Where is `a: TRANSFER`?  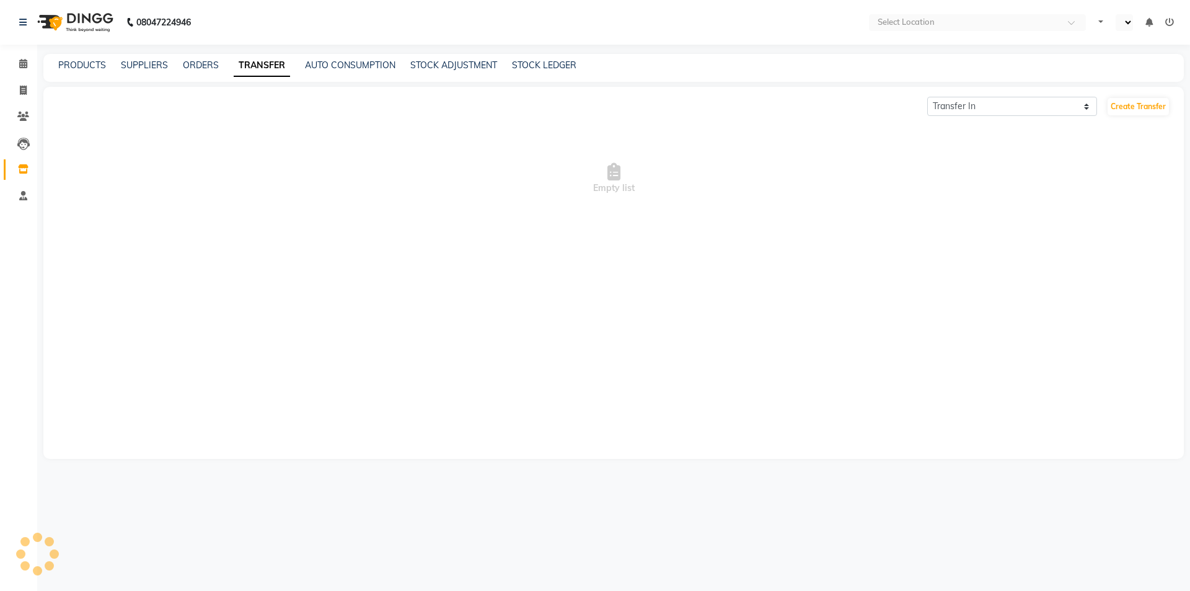 a: TRANSFER is located at coordinates (262, 66).